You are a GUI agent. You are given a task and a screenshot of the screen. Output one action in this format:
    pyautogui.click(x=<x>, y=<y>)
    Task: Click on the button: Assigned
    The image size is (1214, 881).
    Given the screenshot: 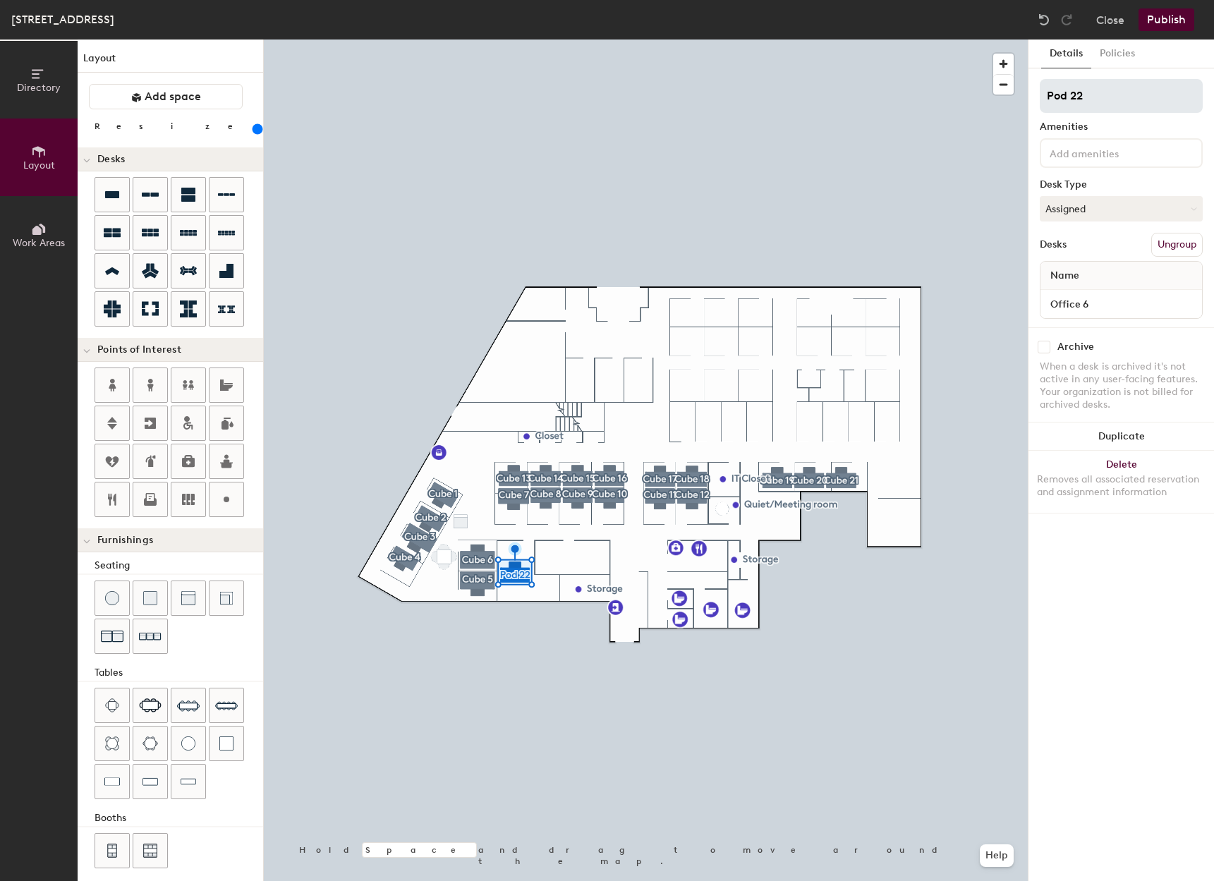 What is the action you would take?
    pyautogui.click(x=1121, y=209)
    